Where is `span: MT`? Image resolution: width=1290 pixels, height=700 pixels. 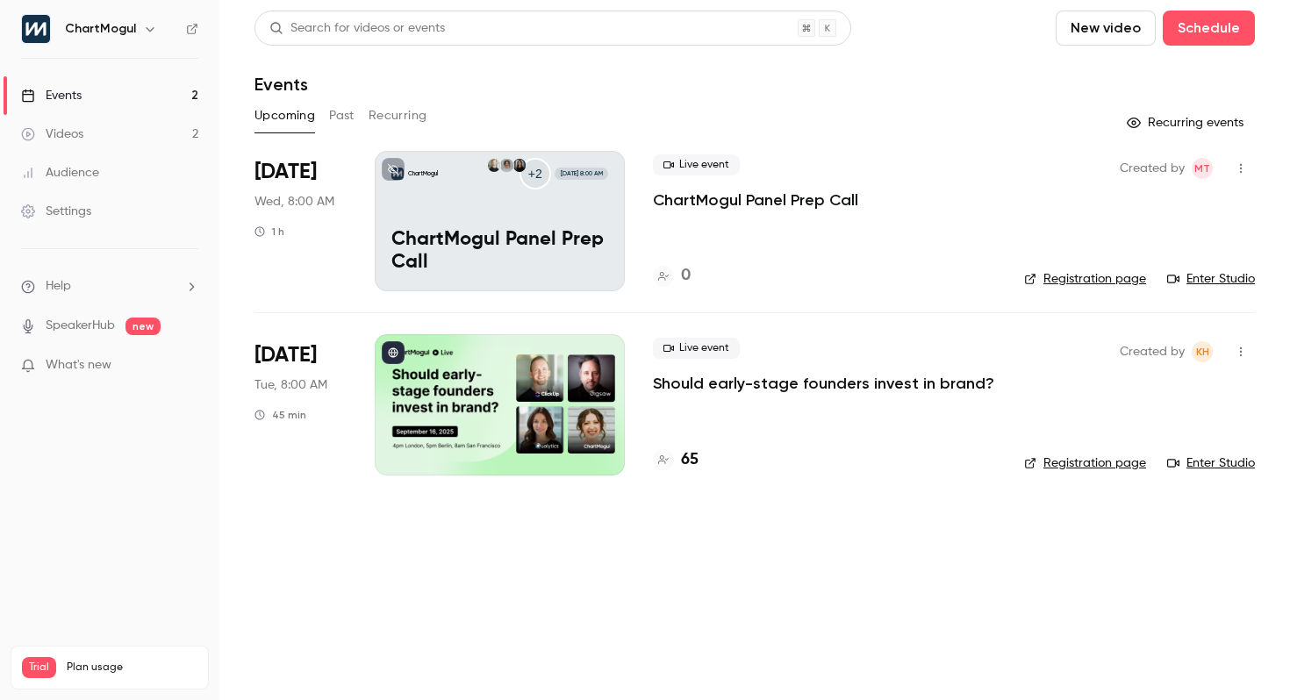
span: MT is located at coordinates (1202, 168).